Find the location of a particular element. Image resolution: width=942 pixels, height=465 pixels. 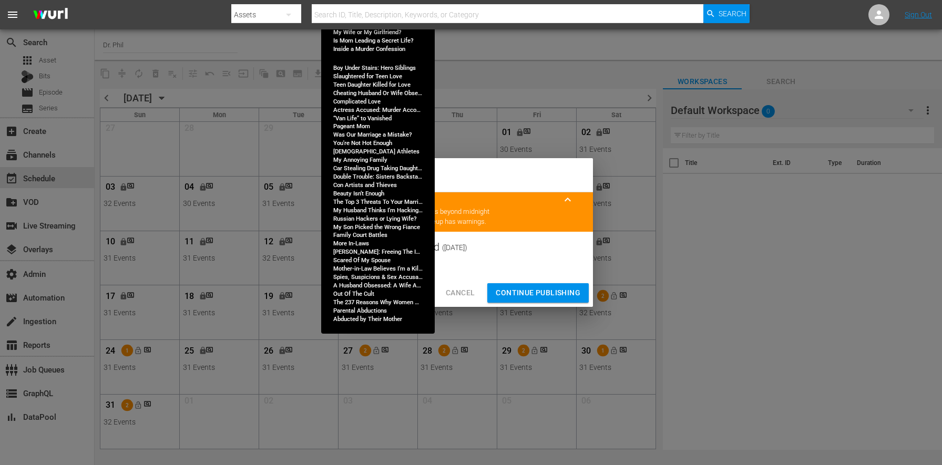

a: Sign Out is located at coordinates (919, 15).